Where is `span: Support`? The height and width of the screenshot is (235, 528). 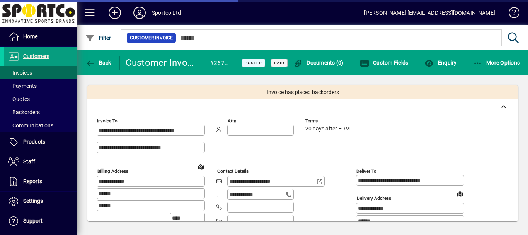 span: Support is located at coordinates (33, 220).